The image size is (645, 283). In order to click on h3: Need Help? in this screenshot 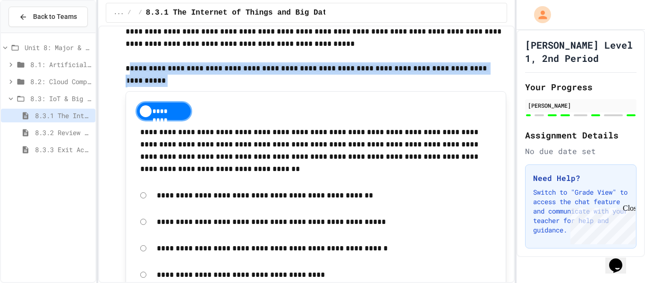, I will do `click(581, 178)`.